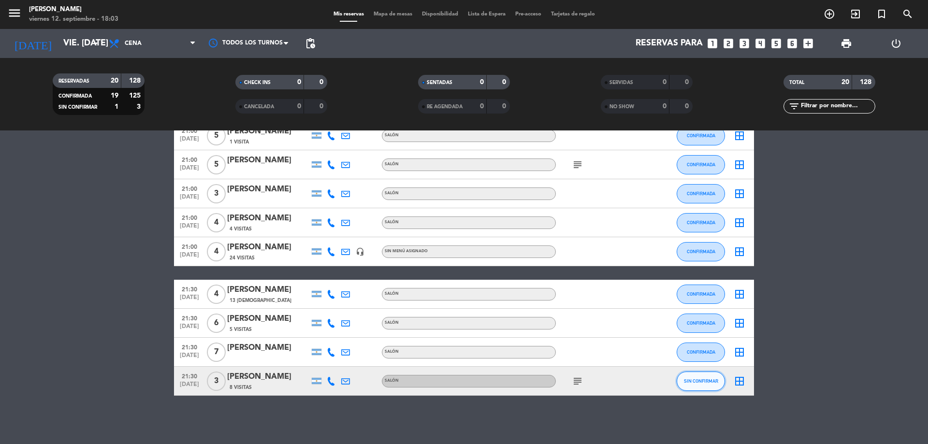 Image resolution: width=928 pixels, height=444 pixels. I want to click on button: menu, so click(14, 14).